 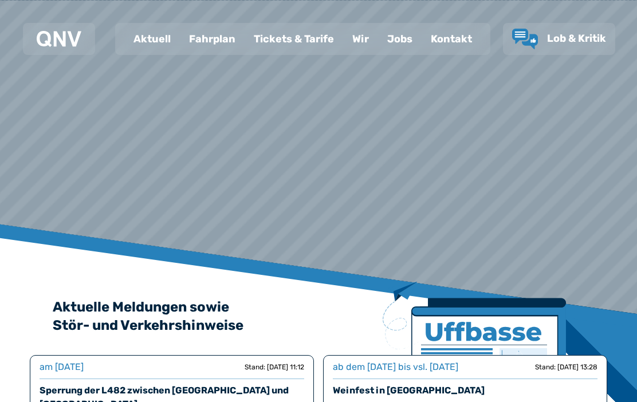 What do you see at coordinates (559, 39) in the screenshot?
I see `a: Lob & Kritik` at bounding box center [559, 39].